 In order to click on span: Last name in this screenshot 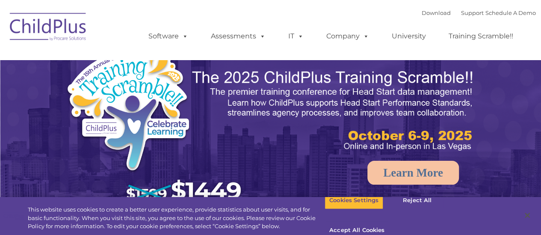, I will do `click(132, 59)`.